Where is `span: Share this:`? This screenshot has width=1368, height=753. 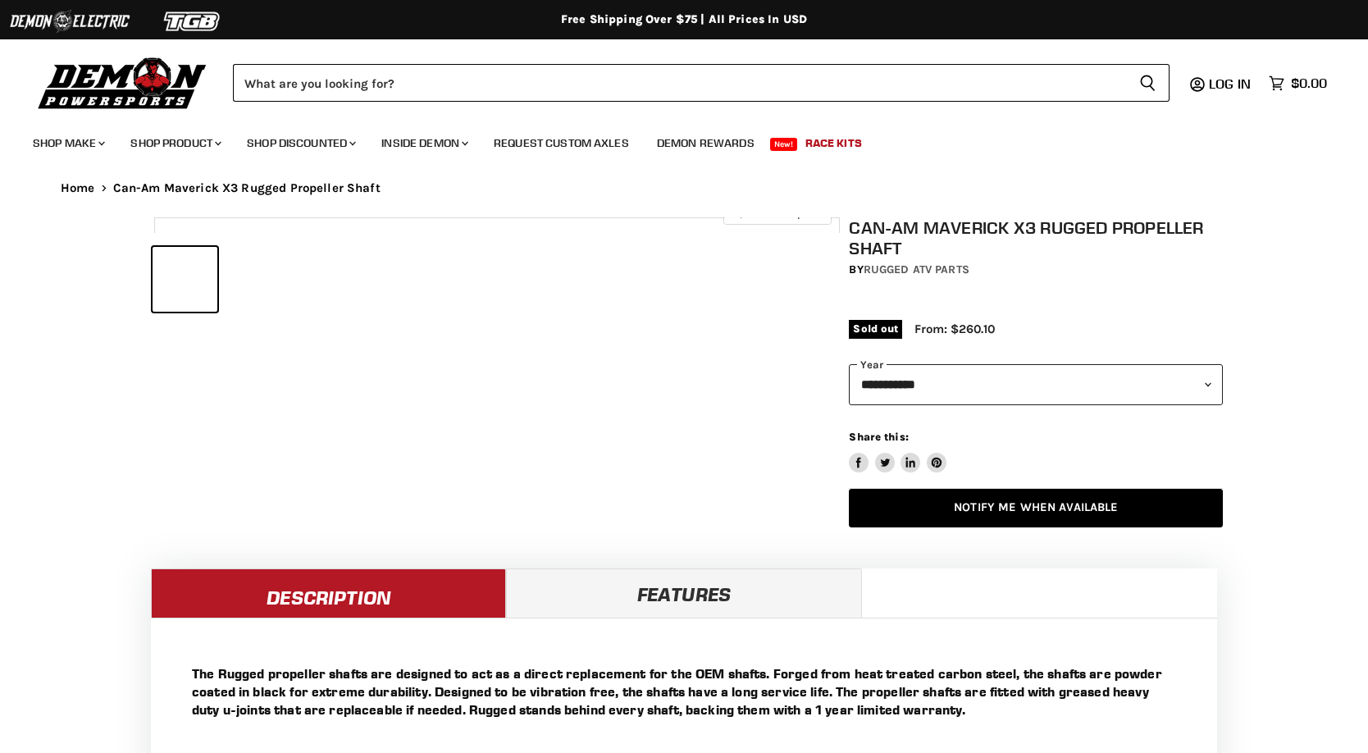
span: Share this: is located at coordinates (878, 436).